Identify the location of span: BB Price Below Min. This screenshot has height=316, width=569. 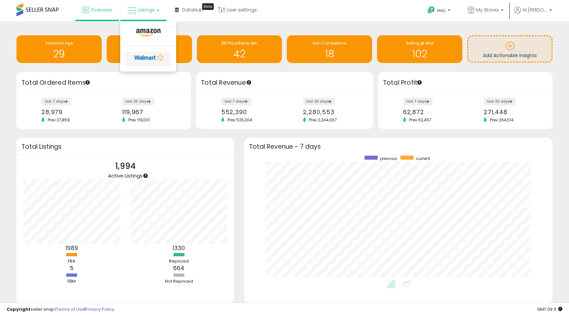
(240, 43).